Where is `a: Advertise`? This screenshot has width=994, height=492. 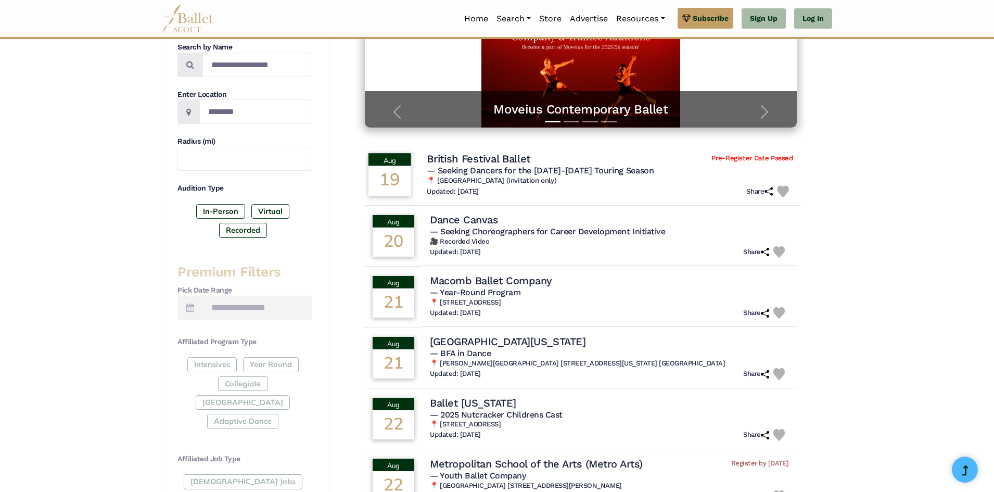
a: Advertise is located at coordinates (589, 19).